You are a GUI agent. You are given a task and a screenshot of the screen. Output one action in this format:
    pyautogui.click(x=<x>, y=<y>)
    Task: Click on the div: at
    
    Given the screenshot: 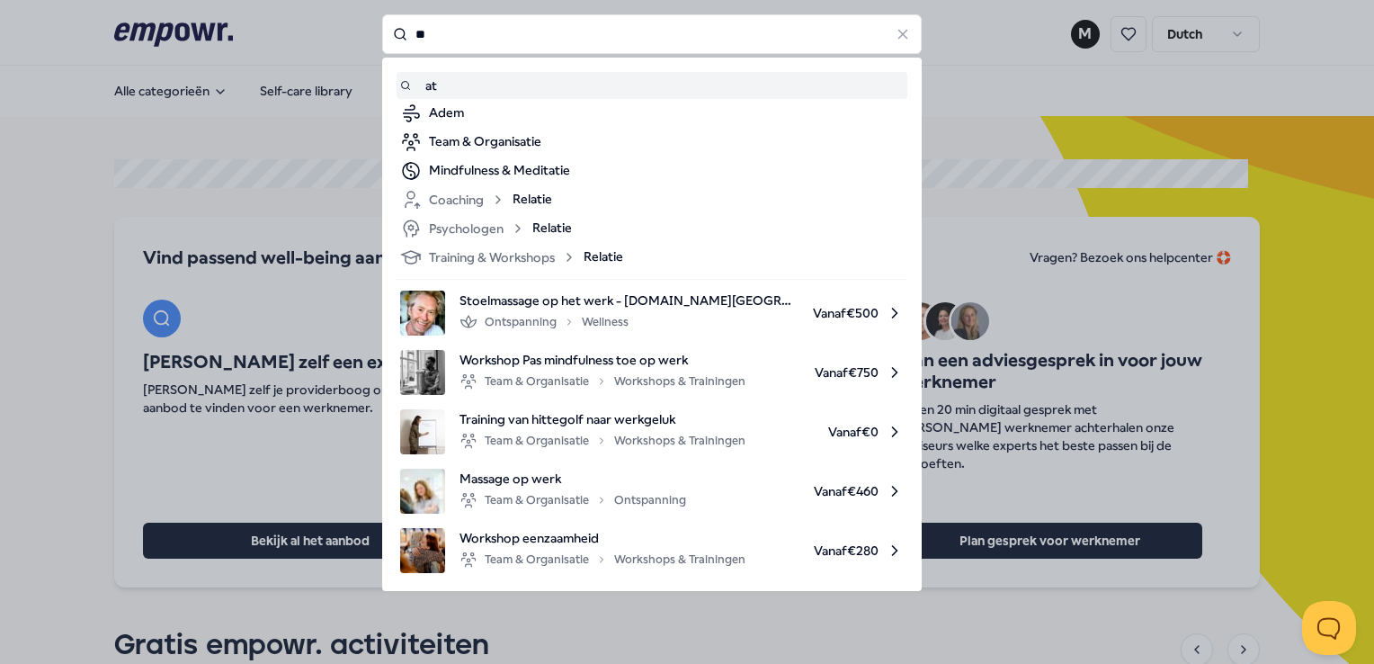 What is the action you would take?
    pyautogui.click(x=652, y=85)
    